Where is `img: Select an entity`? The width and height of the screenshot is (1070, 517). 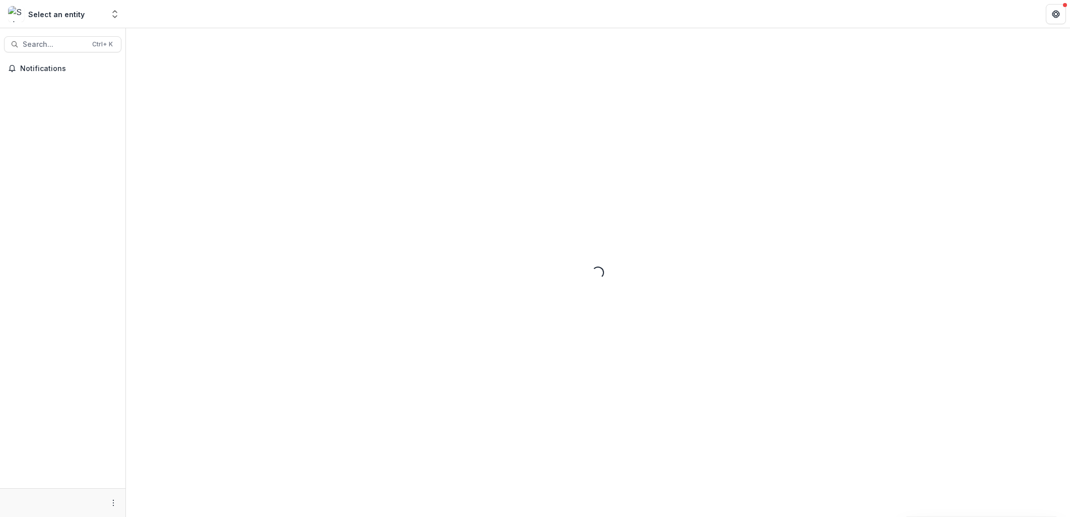 img: Select an entity is located at coordinates (16, 14).